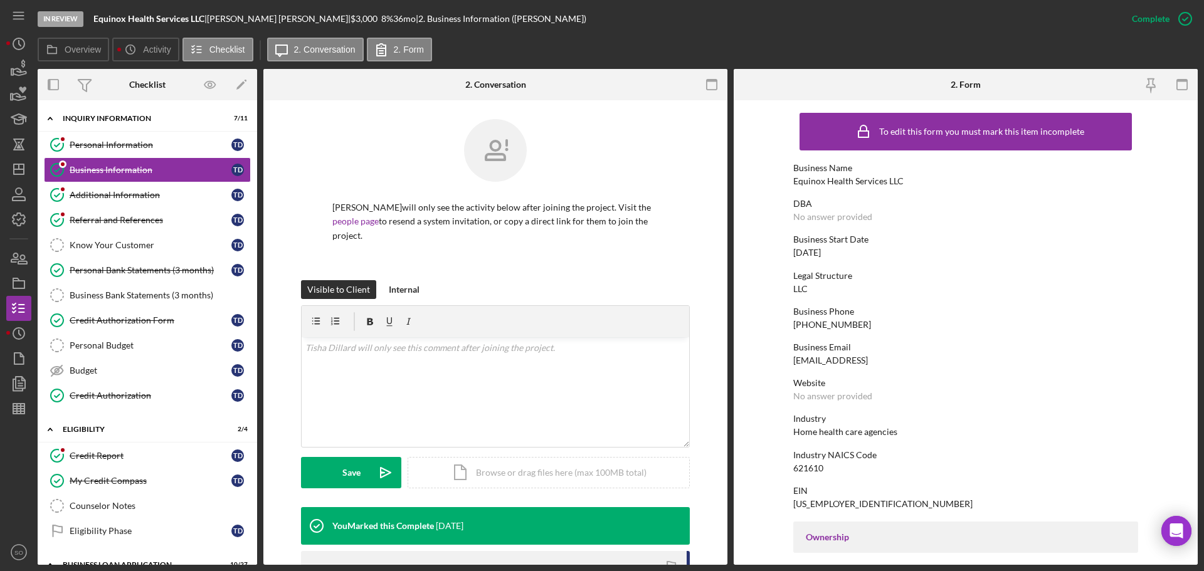  What do you see at coordinates (315, 50) in the screenshot?
I see `button: 2. Conversation` at bounding box center [315, 50].